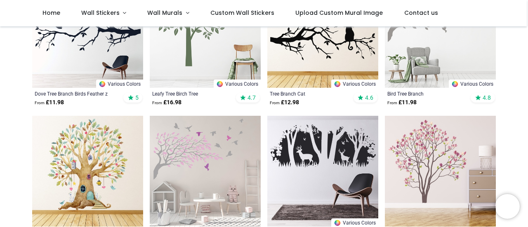 The width and height of the screenshot is (528, 227). I want to click on a: Tree Branch Cat, so click(312, 94).